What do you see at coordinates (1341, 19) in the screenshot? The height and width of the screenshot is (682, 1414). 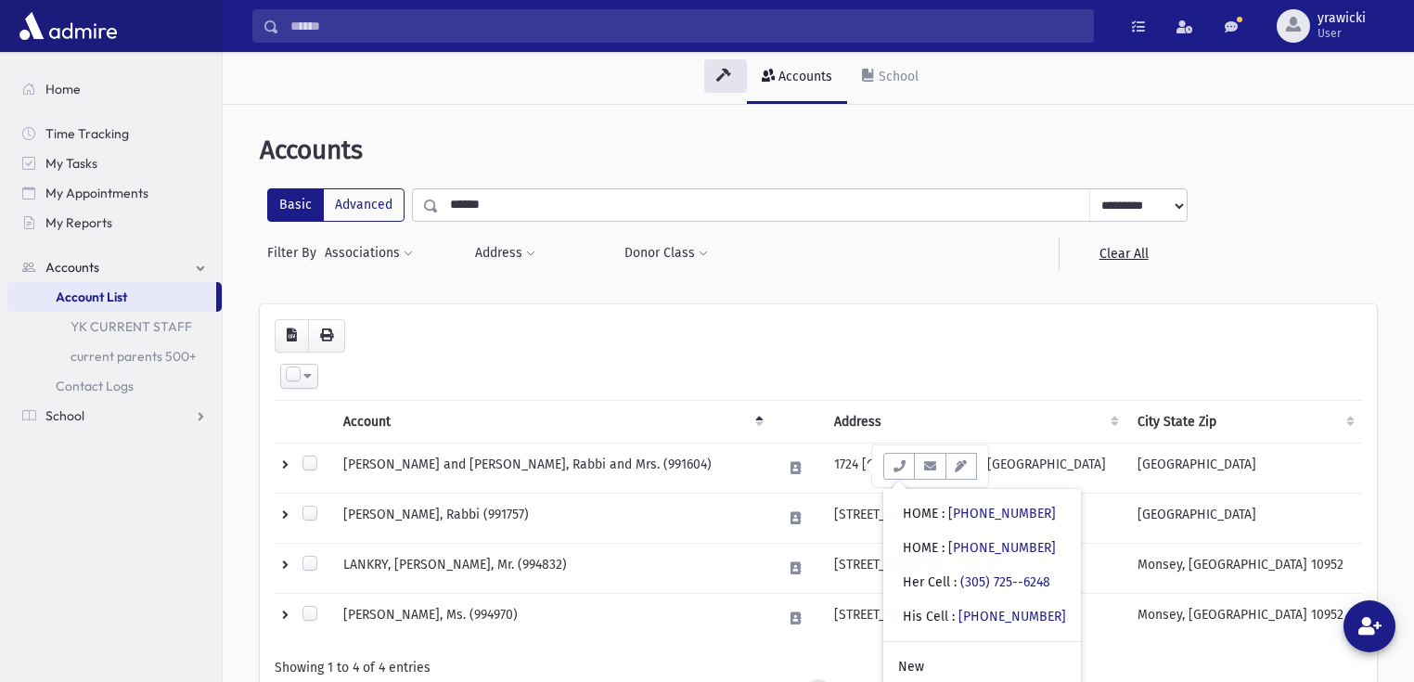 I see `span: yrawicki` at bounding box center [1341, 19].